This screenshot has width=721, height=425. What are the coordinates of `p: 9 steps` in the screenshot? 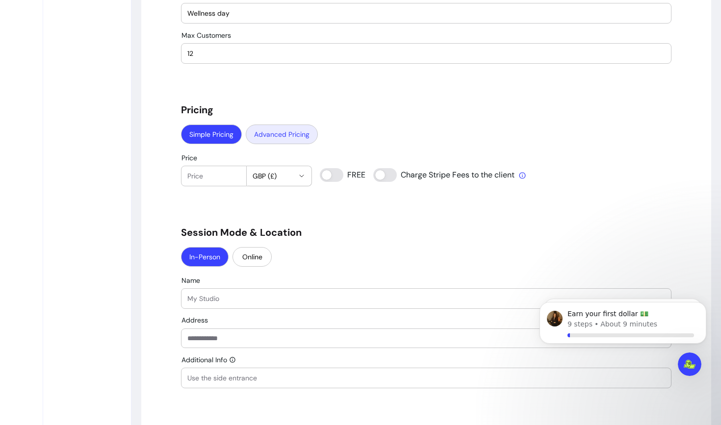 It's located at (55, 33).